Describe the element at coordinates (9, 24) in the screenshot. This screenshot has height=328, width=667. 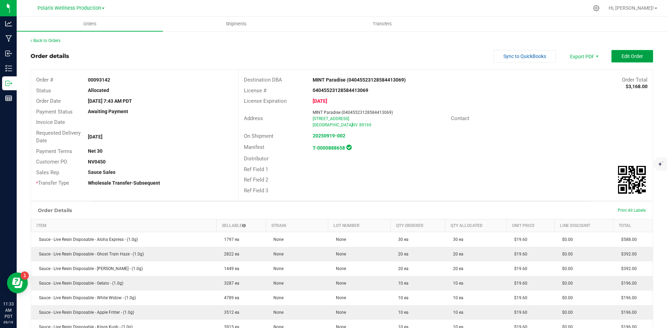
I see `inline-svg: Analytics` at that location.